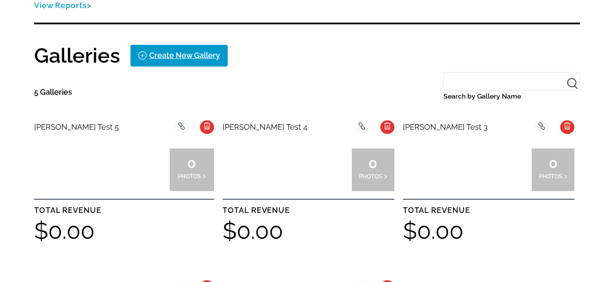 This screenshot has height=282, width=614. Describe the element at coordinates (53, 92) in the screenshot. I see `span: 5 Galleries` at that location.